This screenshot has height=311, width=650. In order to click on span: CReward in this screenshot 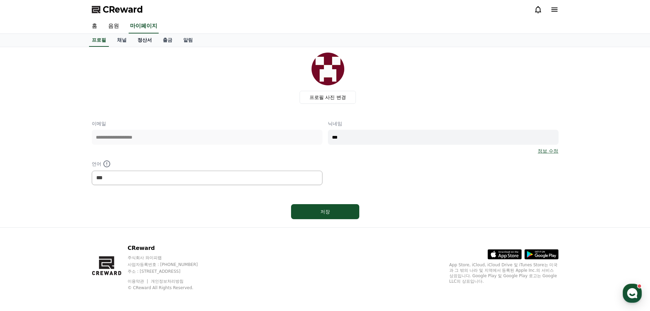, I will do `click(123, 10)`.